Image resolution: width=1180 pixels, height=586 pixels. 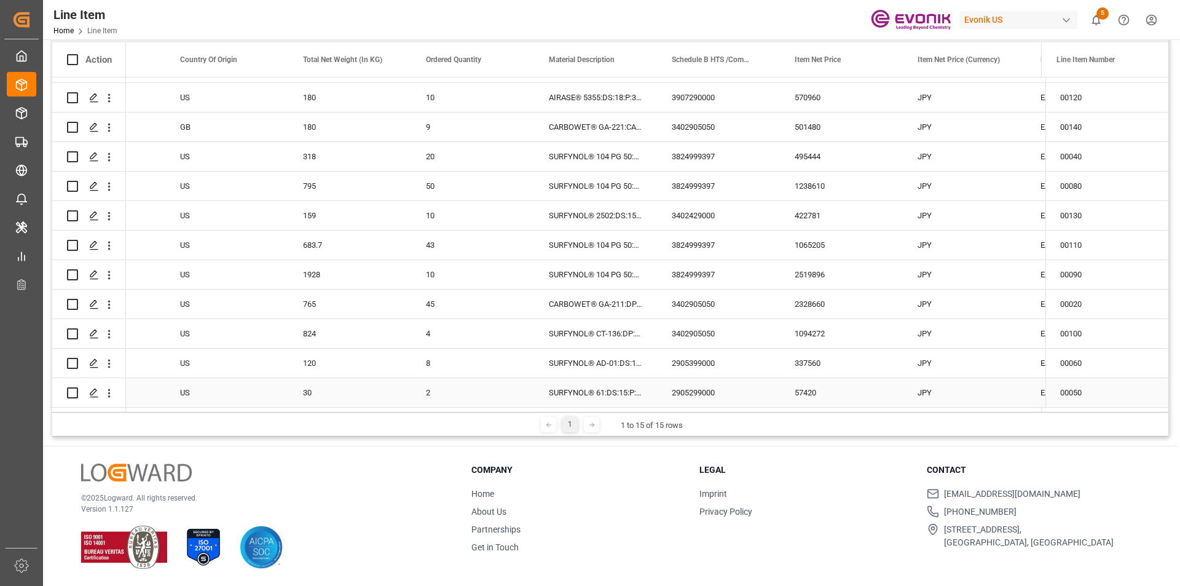 What do you see at coordinates (350, 304) in the screenshot?
I see `div: 765` at bounding box center [350, 304].